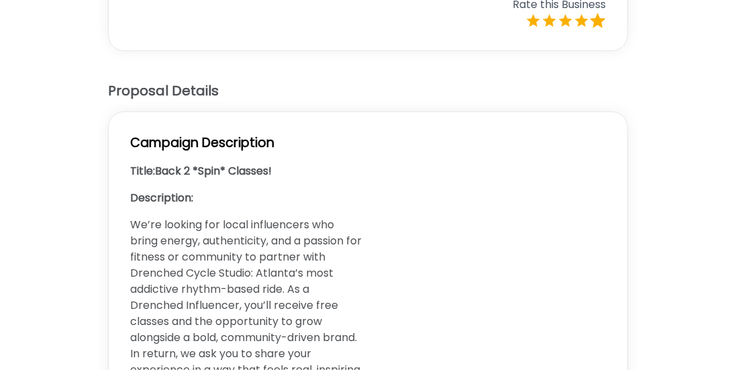  I want to click on h2: Campaign Description, so click(368, 143).